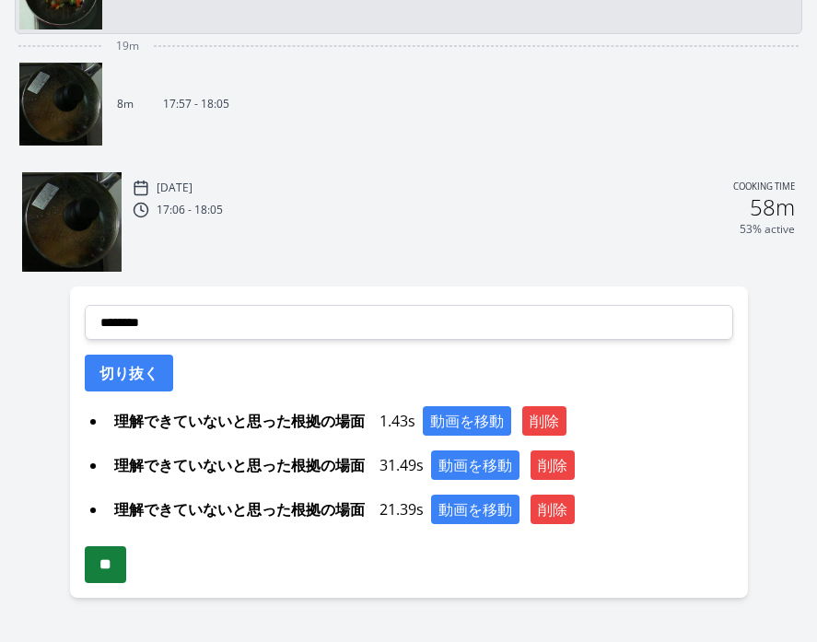 The width and height of the screenshot is (817, 642). Describe the element at coordinates (764, 188) in the screenshot. I see `p: Cooking time` at that location.